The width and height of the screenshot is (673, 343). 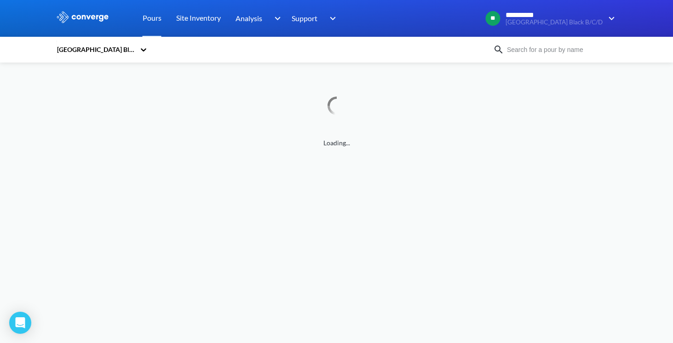 I want to click on input: Search for a pour by name, so click(x=560, y=50).